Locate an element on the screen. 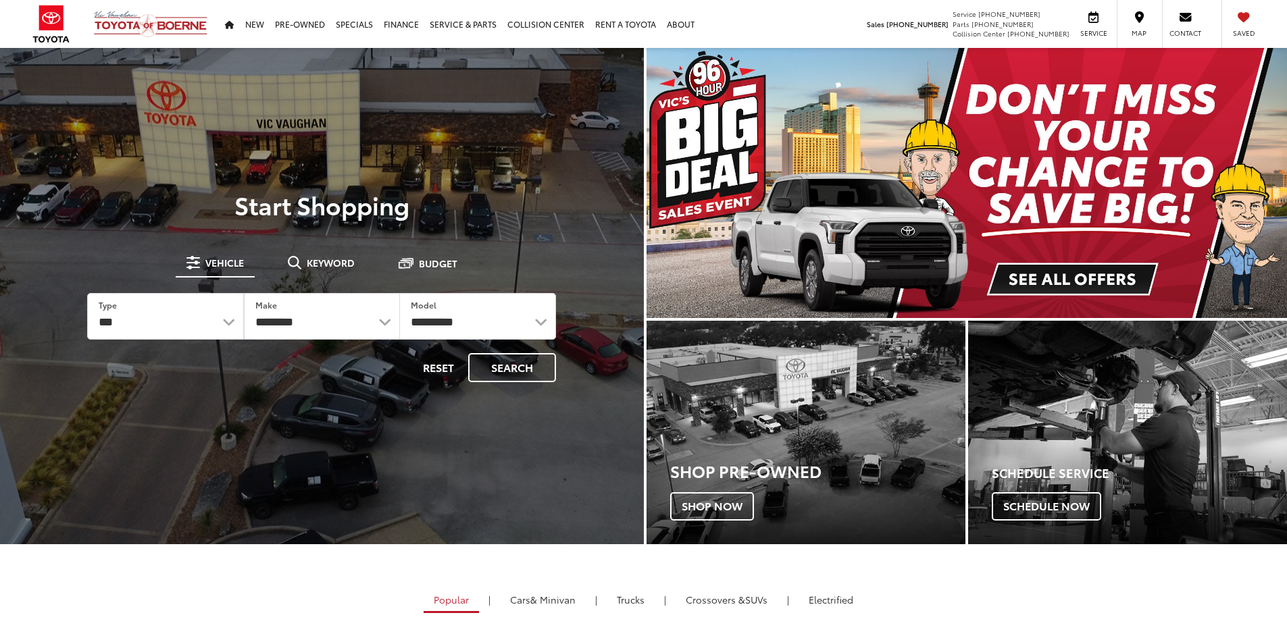  span: Saved is located at coordinates (1244, 33).